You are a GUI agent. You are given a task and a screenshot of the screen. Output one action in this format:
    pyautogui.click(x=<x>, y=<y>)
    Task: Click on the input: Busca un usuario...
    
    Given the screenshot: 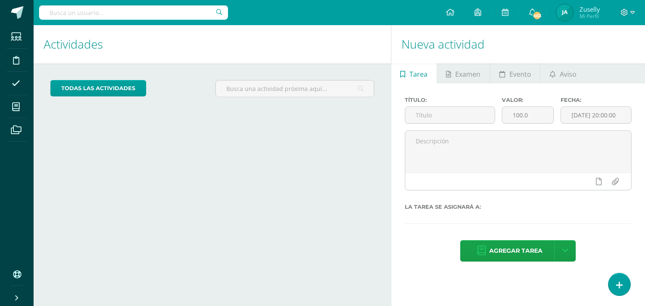 What is the action you would take?
    pyautogui.click(x=133, y=13)
    